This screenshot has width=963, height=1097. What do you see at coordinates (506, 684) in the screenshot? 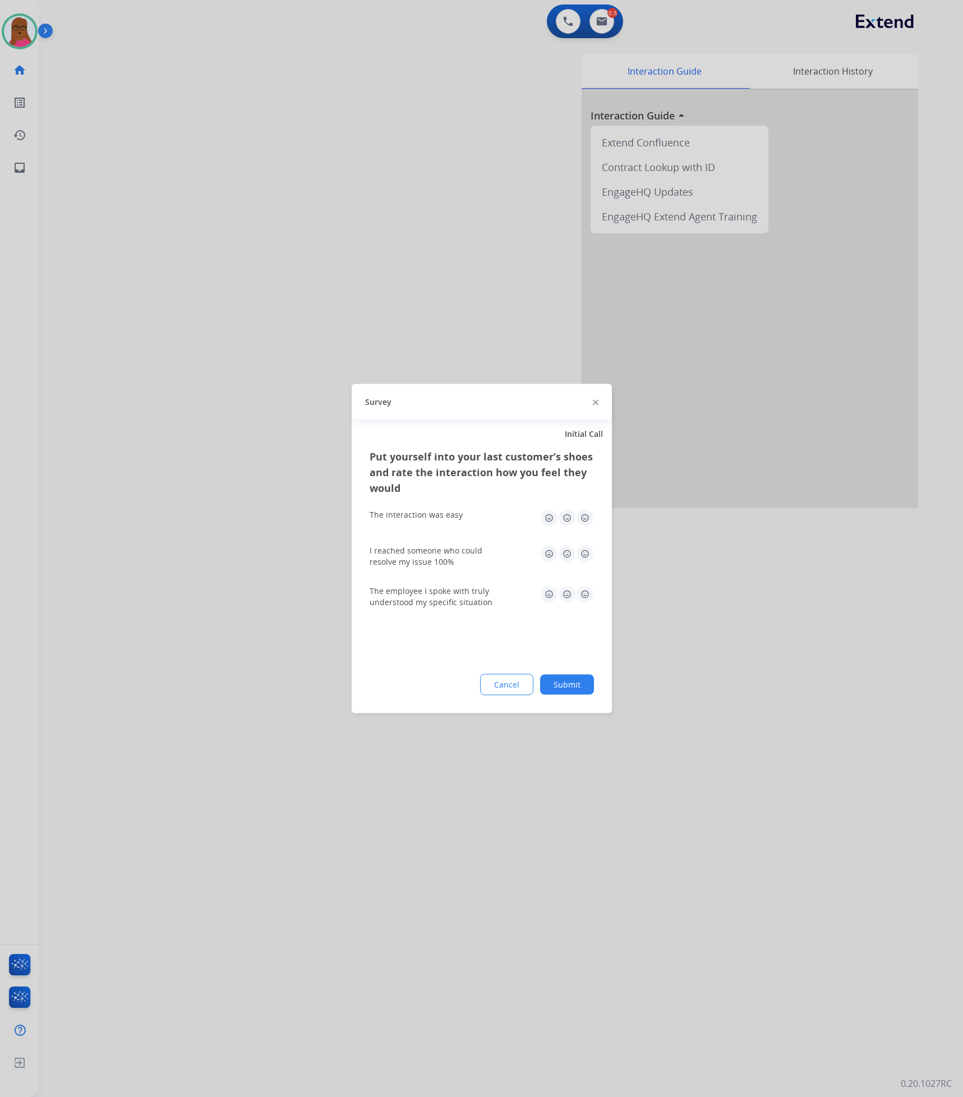
I see `button: Cancel` at bounding box center [506, 684].